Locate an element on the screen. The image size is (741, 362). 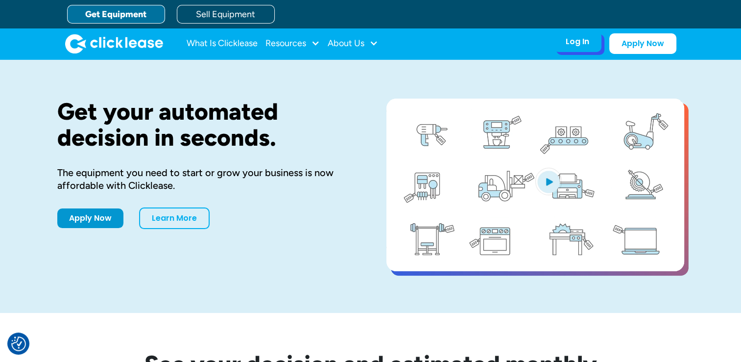
button: Consent Preferences is located at coordinates (19, 343).